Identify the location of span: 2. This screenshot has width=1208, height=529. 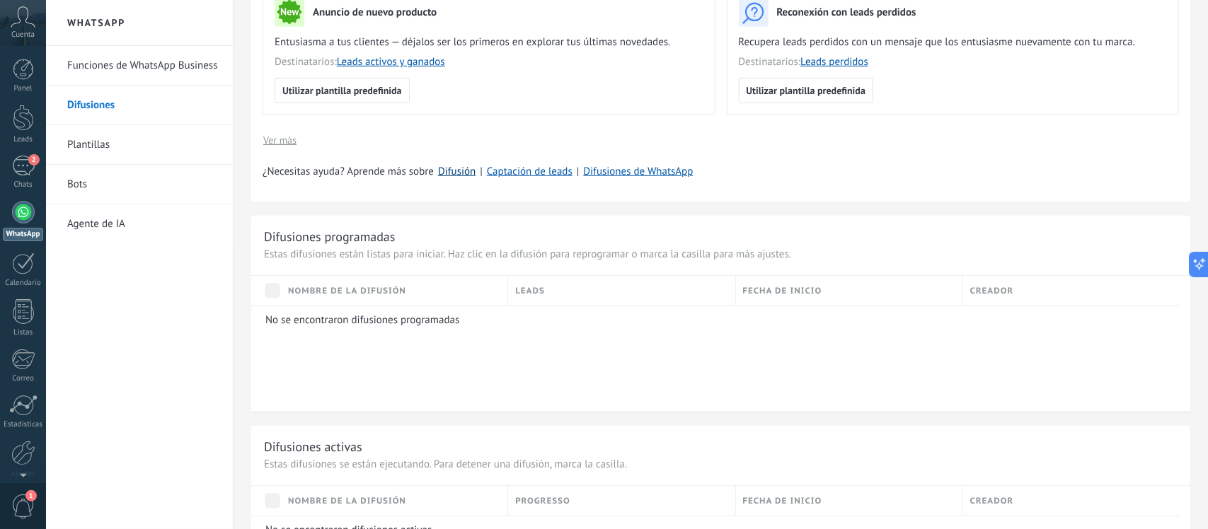
(34, 160).